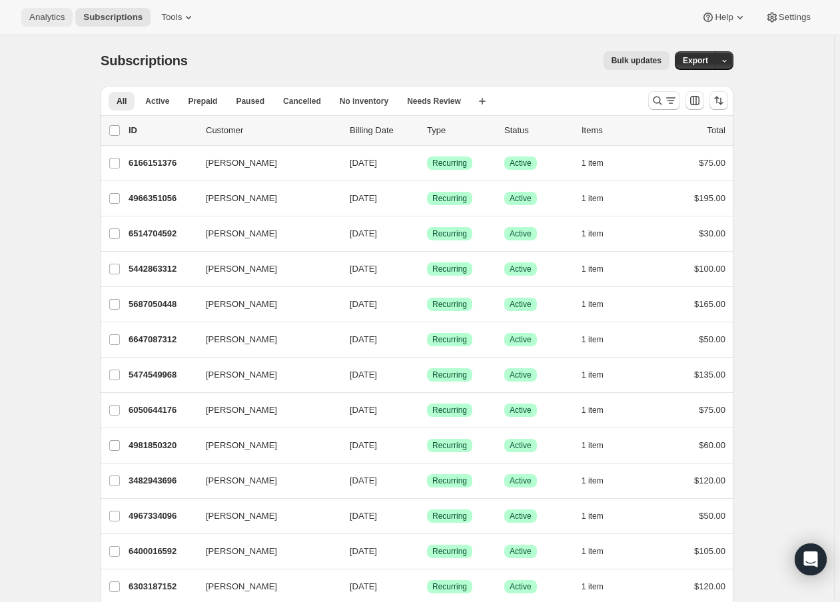 Image resolution: width=840 pixels, height=602 pixels. Describe the element at coordinates (162, 269) in the screenshot. I see `p: 5442863312` at that location.